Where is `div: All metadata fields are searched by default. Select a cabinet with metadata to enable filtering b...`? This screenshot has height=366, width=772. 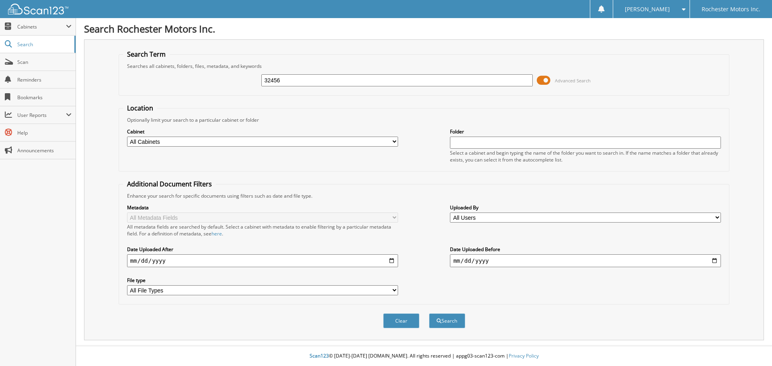 div: All metadata fields are searched by default. Select a cabinet with metadata to enable filtering b... is located at coordinates (262, 230).